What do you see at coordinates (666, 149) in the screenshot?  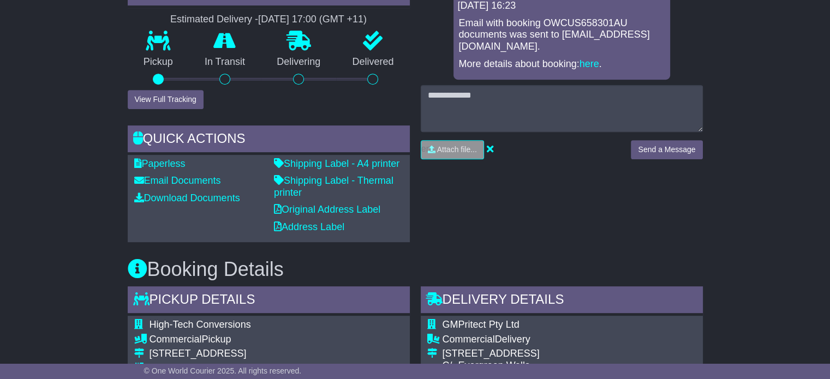 I see `button: Send a Message` at bounding box center [666, 149].